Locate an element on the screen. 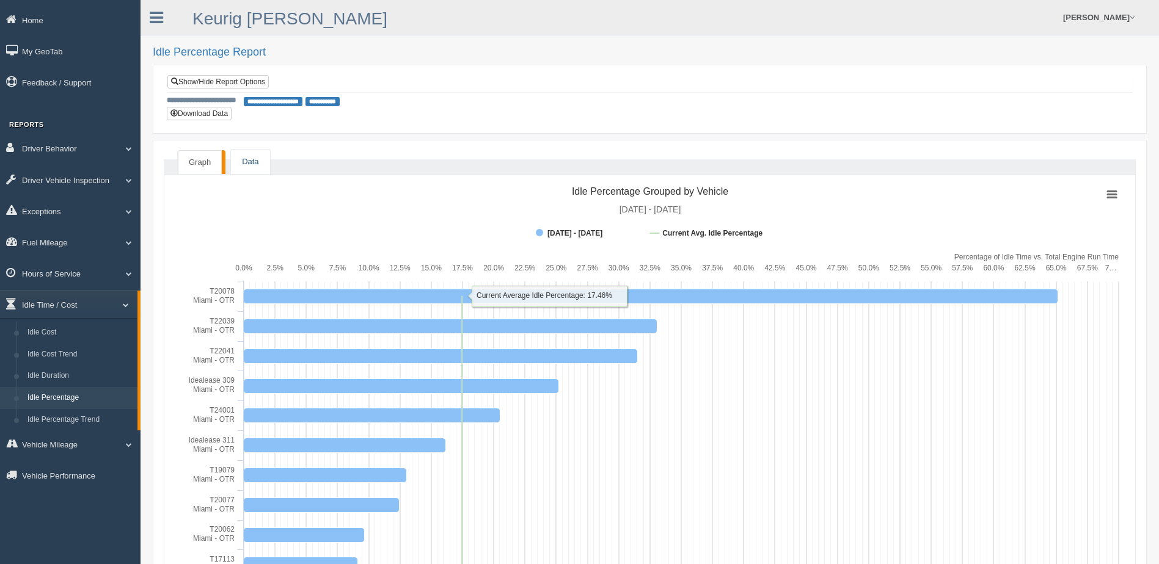 This screenshot has width=1159, height=564. tspan: Idealease 311 is located at coordinates (212, 440).